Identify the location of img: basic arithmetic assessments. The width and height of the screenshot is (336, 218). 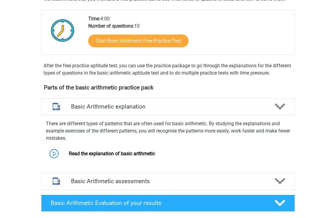
(56, 181).